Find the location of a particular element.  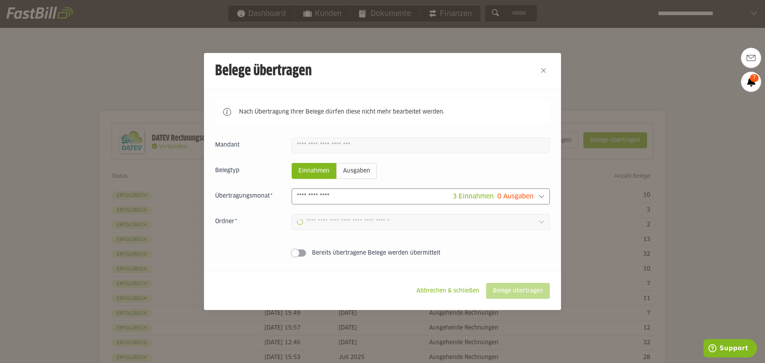

sl-radio-button: Einnahmen is located at coordinates (314, 171).